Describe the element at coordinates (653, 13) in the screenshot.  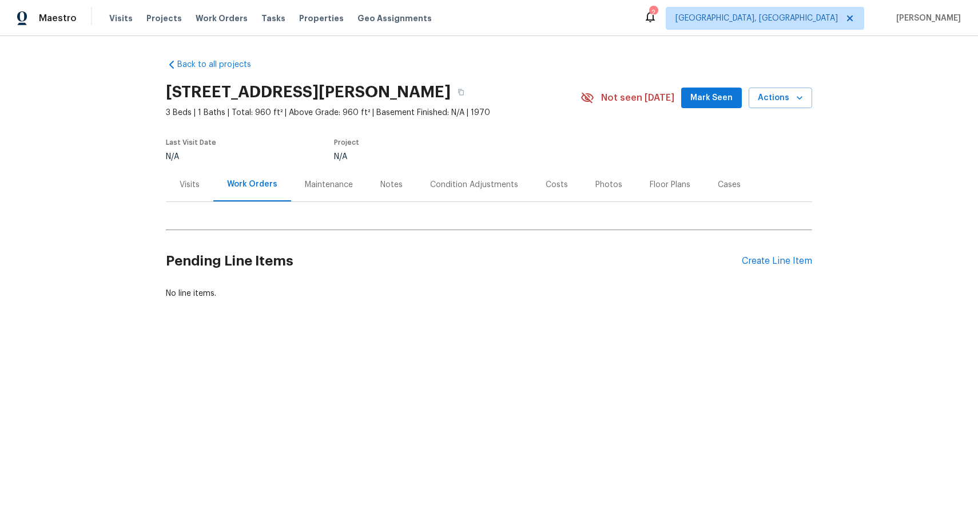
I see `div: 2` at that location.